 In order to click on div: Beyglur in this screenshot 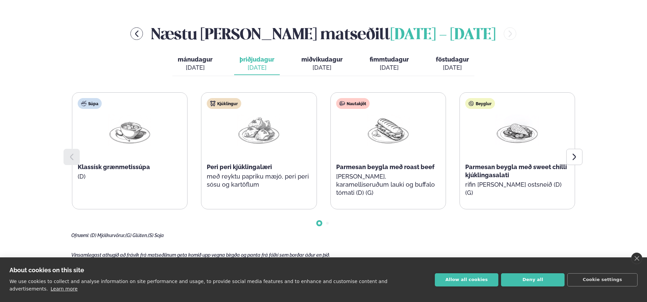, I will do `click(480, 103)`.